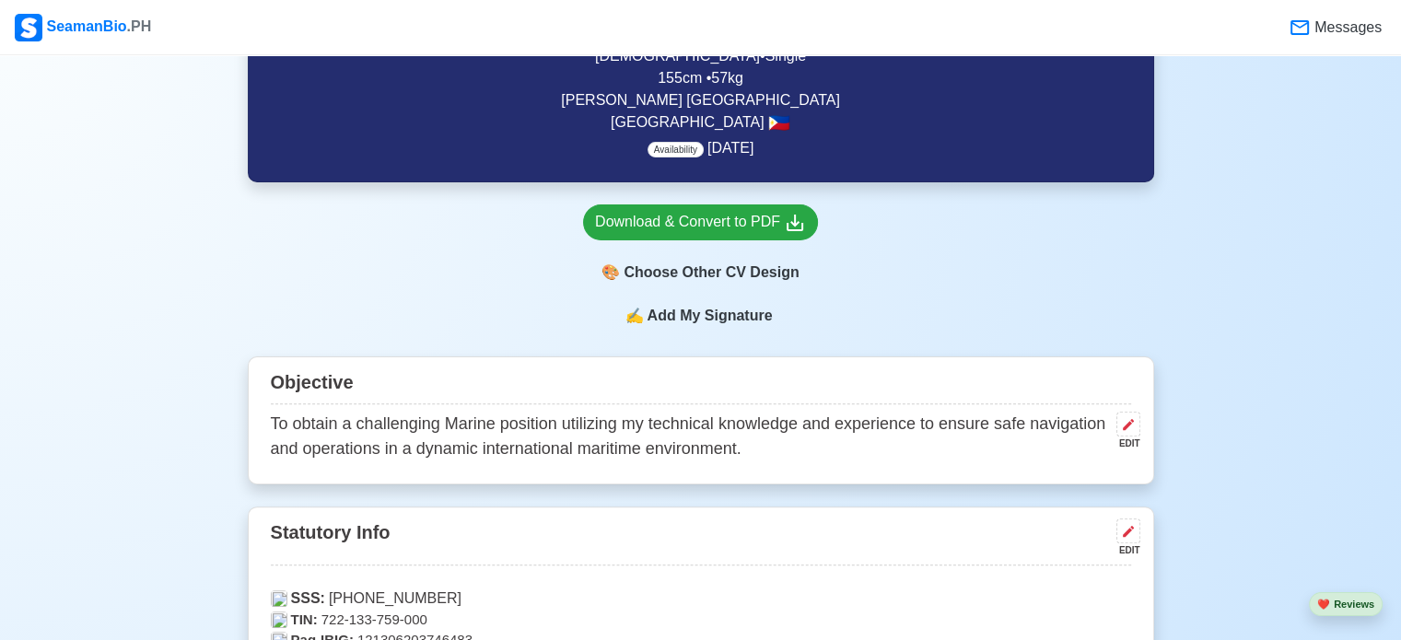 This screenshot has width=1401, height=640. I want to click on div: Objective, so click(701, 384).